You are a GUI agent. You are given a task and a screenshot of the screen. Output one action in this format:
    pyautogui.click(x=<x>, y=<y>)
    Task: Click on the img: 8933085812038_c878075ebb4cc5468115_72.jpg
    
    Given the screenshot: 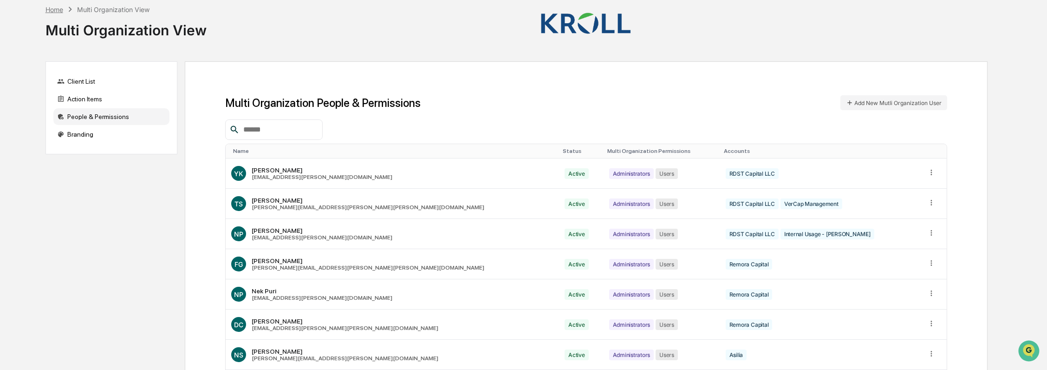 What is the action you would take?
    pyautogui.click(x=28, y=79)
    